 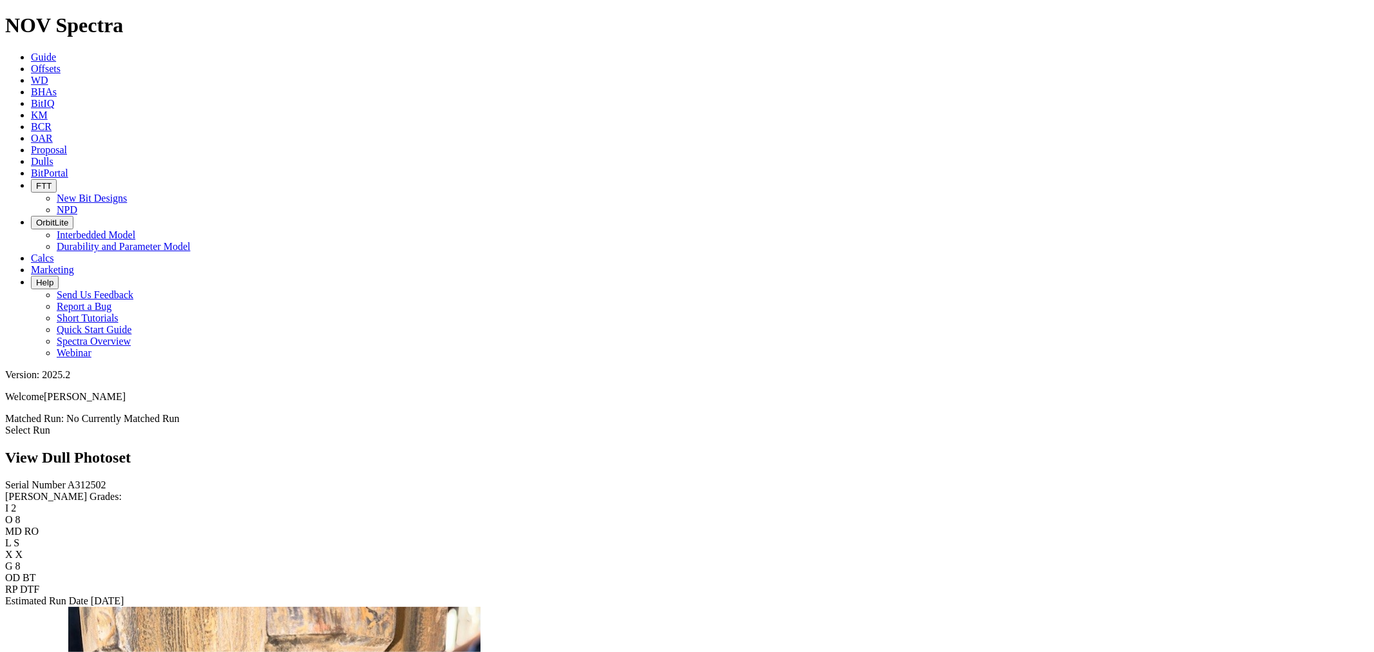 What do you see at coordinates (44, 91) in the screenshot?
I see `span: BHAs` at bounding box center [44, 91].